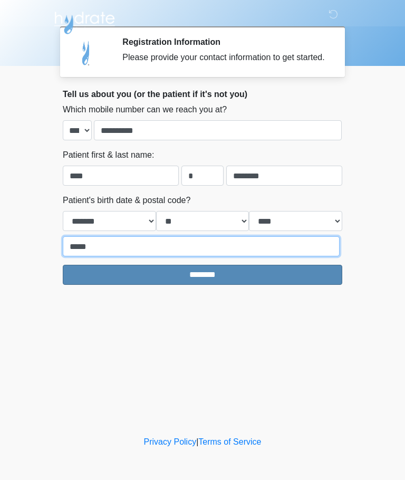 The image size is (405, 480). Describe the element at coordinates (86, 53) in the screenshot. I see `img: Agent Avatar` at that location.